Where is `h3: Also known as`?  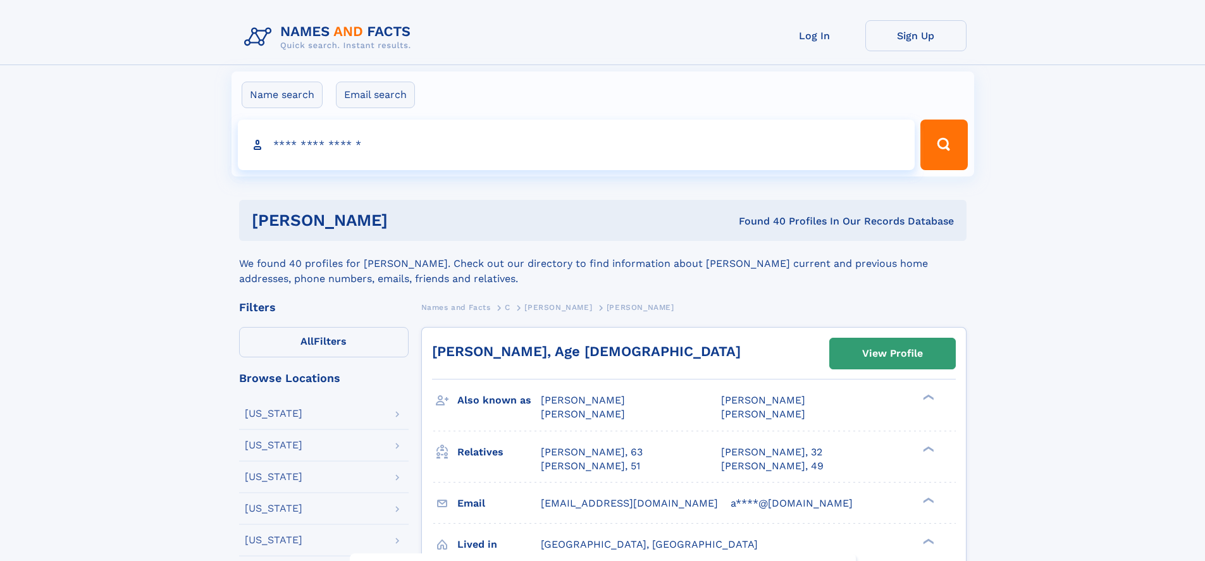
h3: Also known as is located at coordinates (499, 400).